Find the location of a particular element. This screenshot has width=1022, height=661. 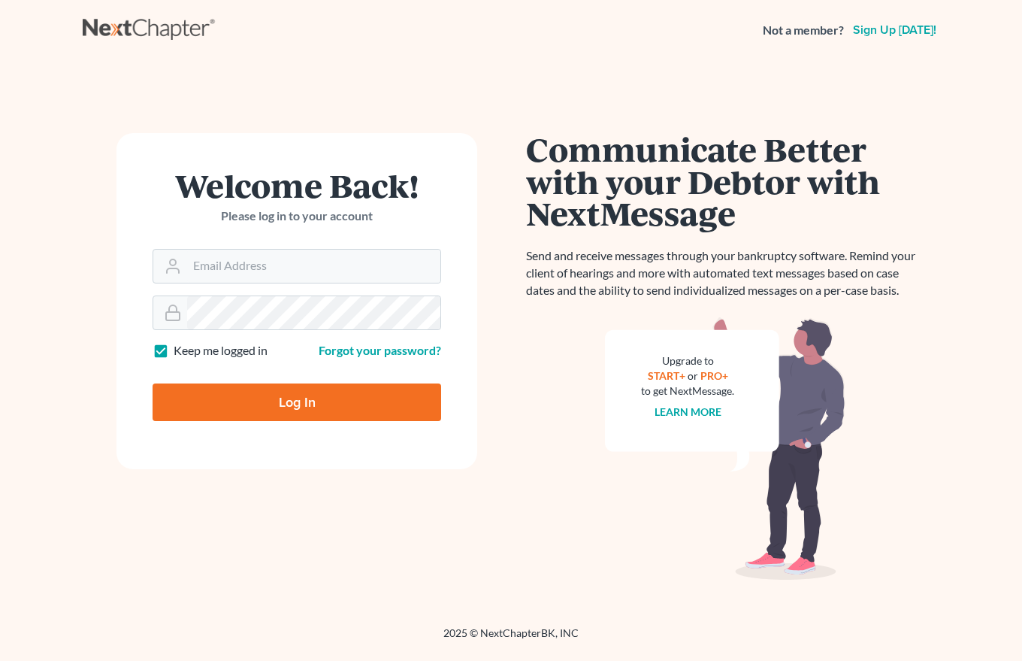

strong: Not a member? is located at coordinates (803, 30).